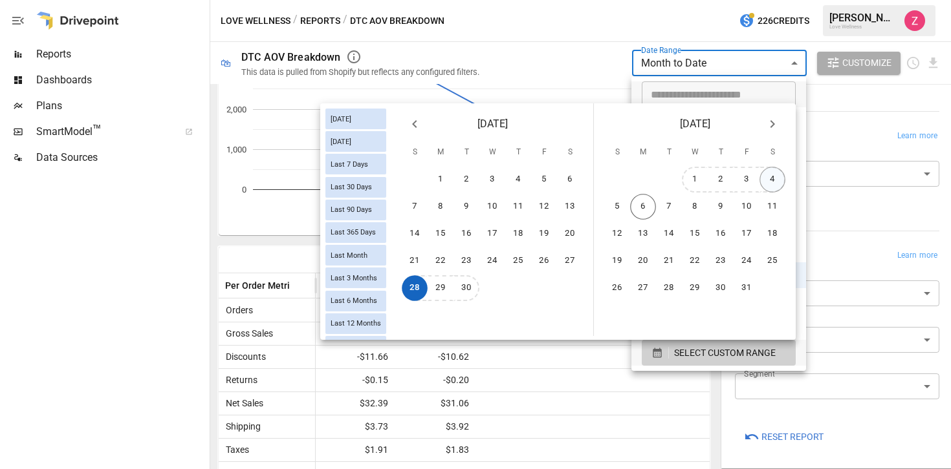  What do you see at coordinates (351, 187) in the screenshot?
I see `span: Last 30 Days` at bounding box center [351, 187].